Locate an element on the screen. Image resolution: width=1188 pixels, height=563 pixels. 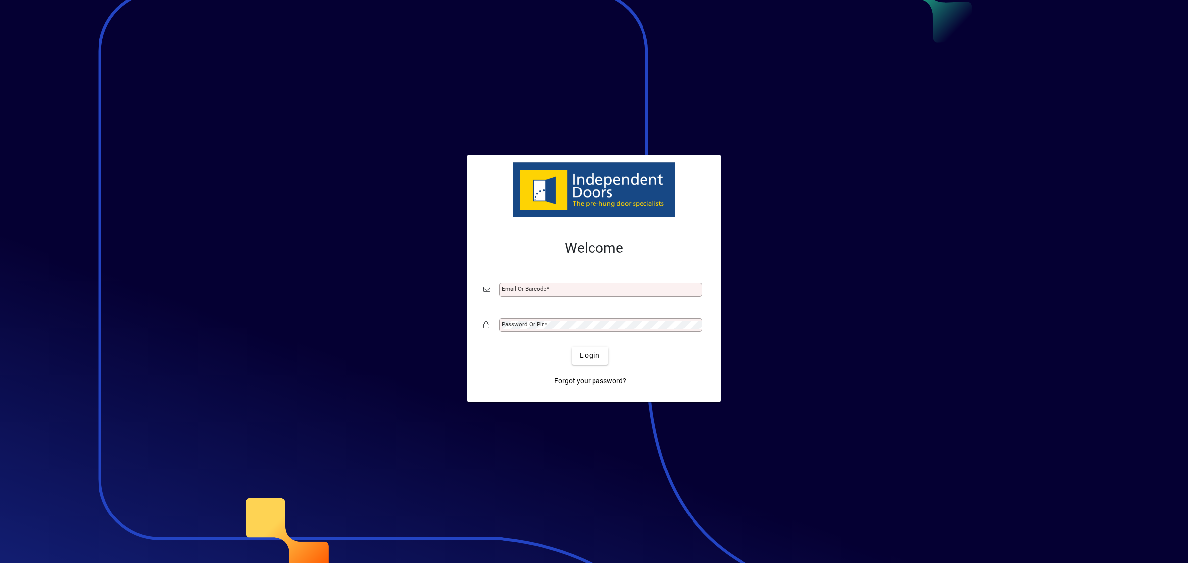
mat-label: Email or Barcode is located at coordinates (524, 289).